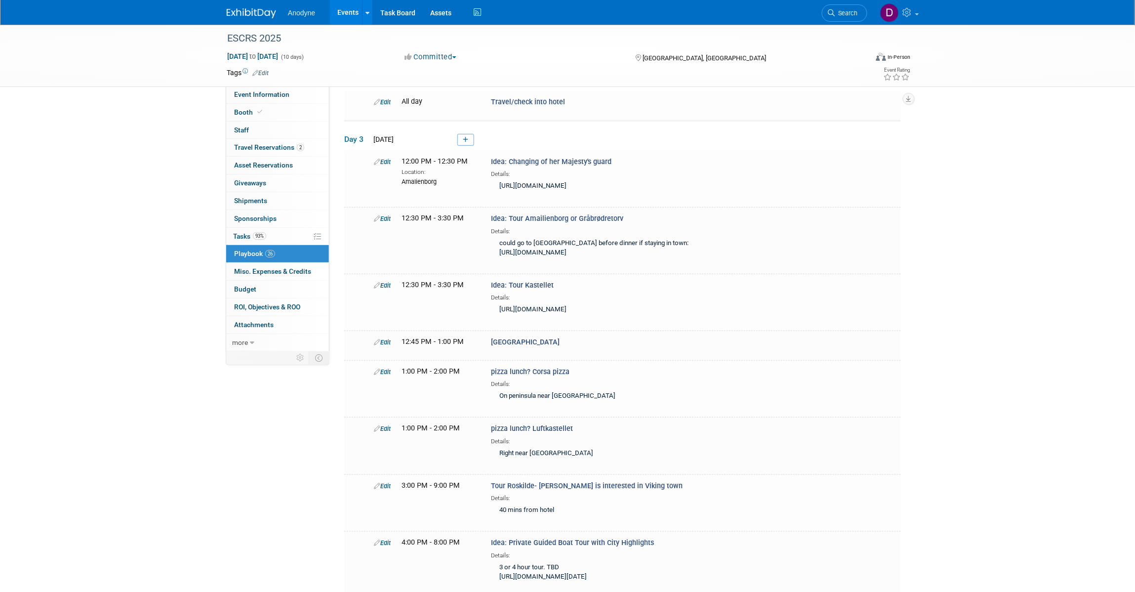 The height and width of the screenshot is (592, 1135). I want to click on div: Event Format, so click(860, 59).